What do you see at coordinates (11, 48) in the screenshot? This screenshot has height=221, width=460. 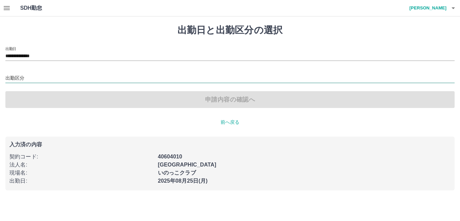 I see `label: 出勤日` at bounding box center [11, 48].